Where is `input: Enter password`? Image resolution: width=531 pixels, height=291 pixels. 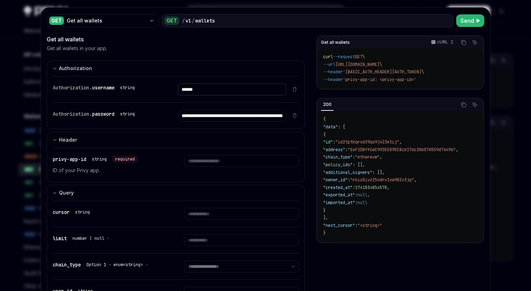 input: Enter password is located at coordinates (232, 116).